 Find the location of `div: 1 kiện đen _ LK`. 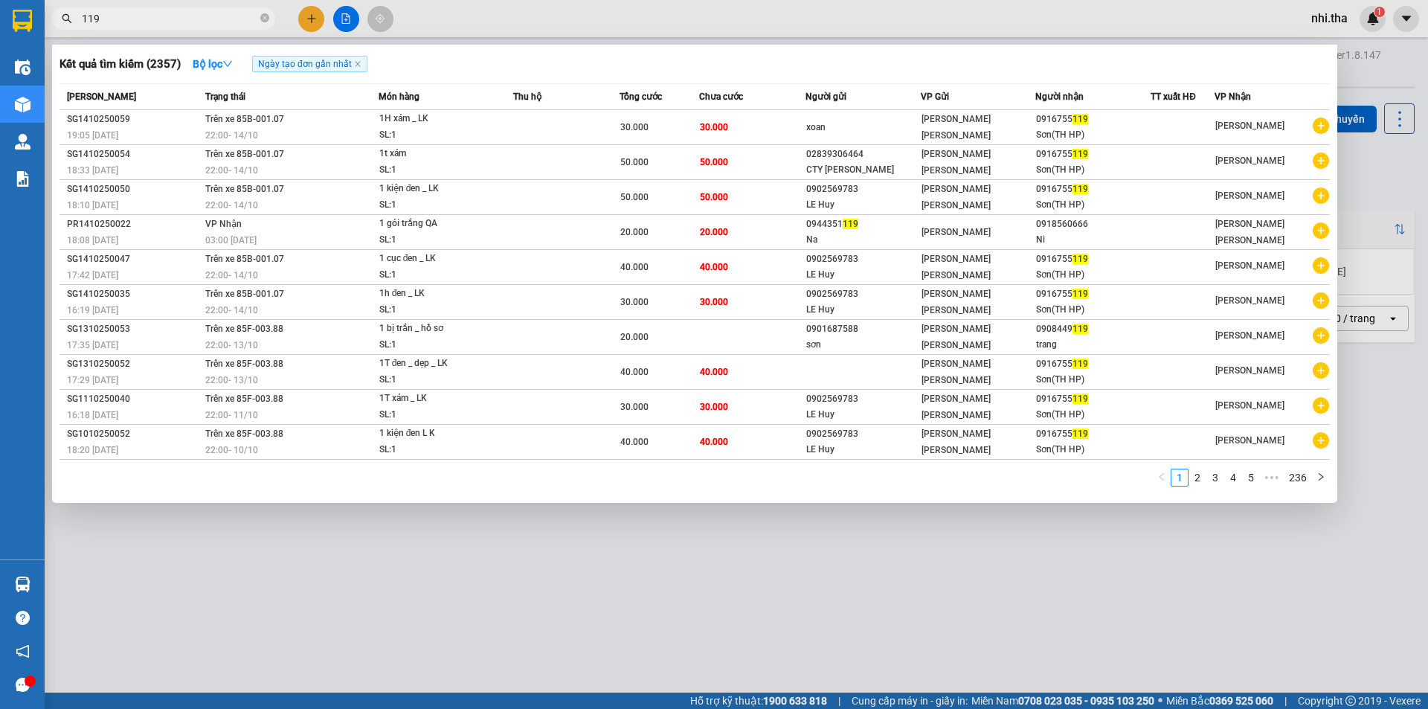

div: 1 kiện đen _ LK is located at coordinates (435, 189).